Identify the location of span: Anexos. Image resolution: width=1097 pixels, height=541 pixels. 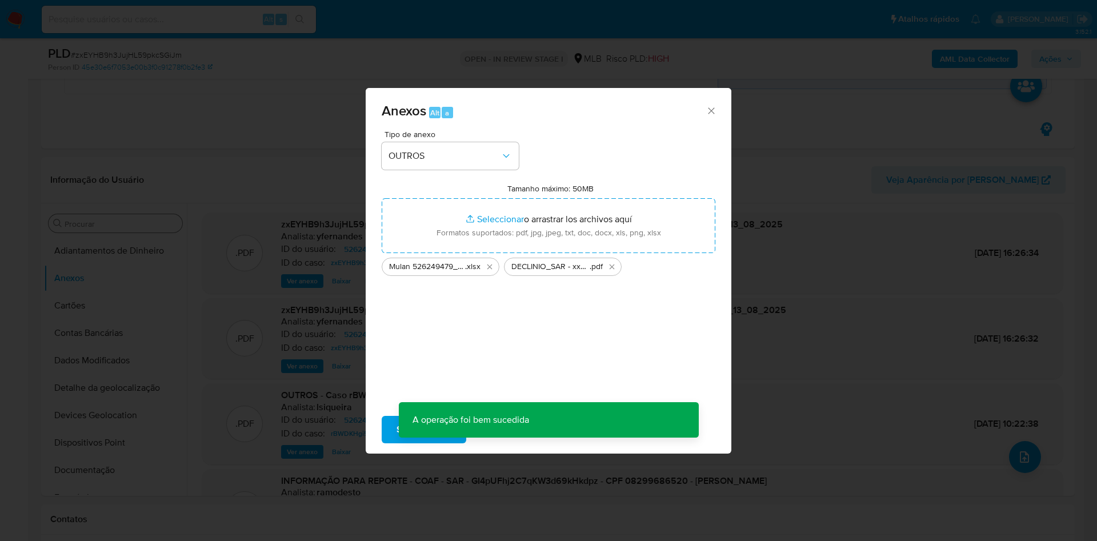
(404, 110).